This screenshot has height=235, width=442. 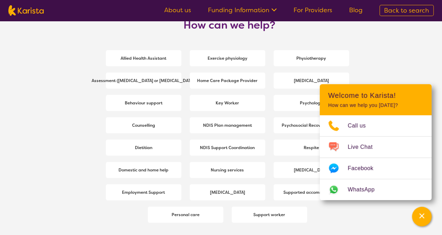 What do you see at coordinates (26, 10) in the screenshot?
I see `img: Karista logo` at bounding box center [26, 10].